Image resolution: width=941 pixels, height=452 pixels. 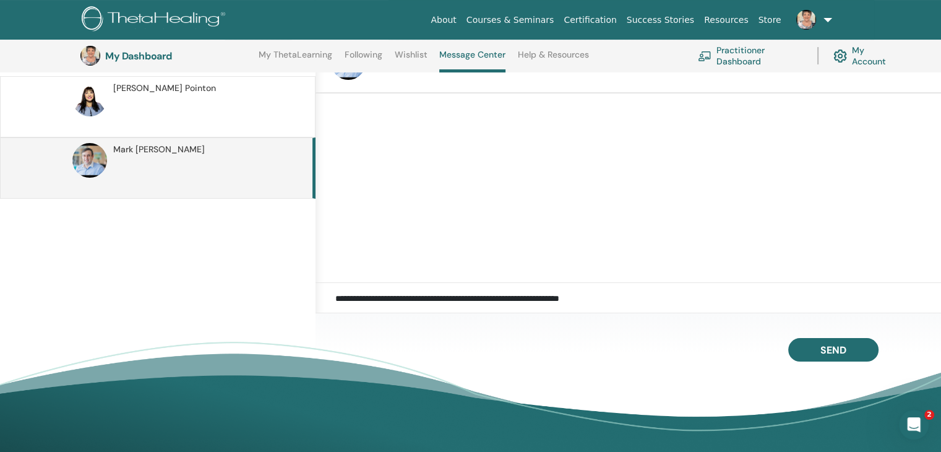 I want to click on img: cog.svg, so click(x=840, y=56).